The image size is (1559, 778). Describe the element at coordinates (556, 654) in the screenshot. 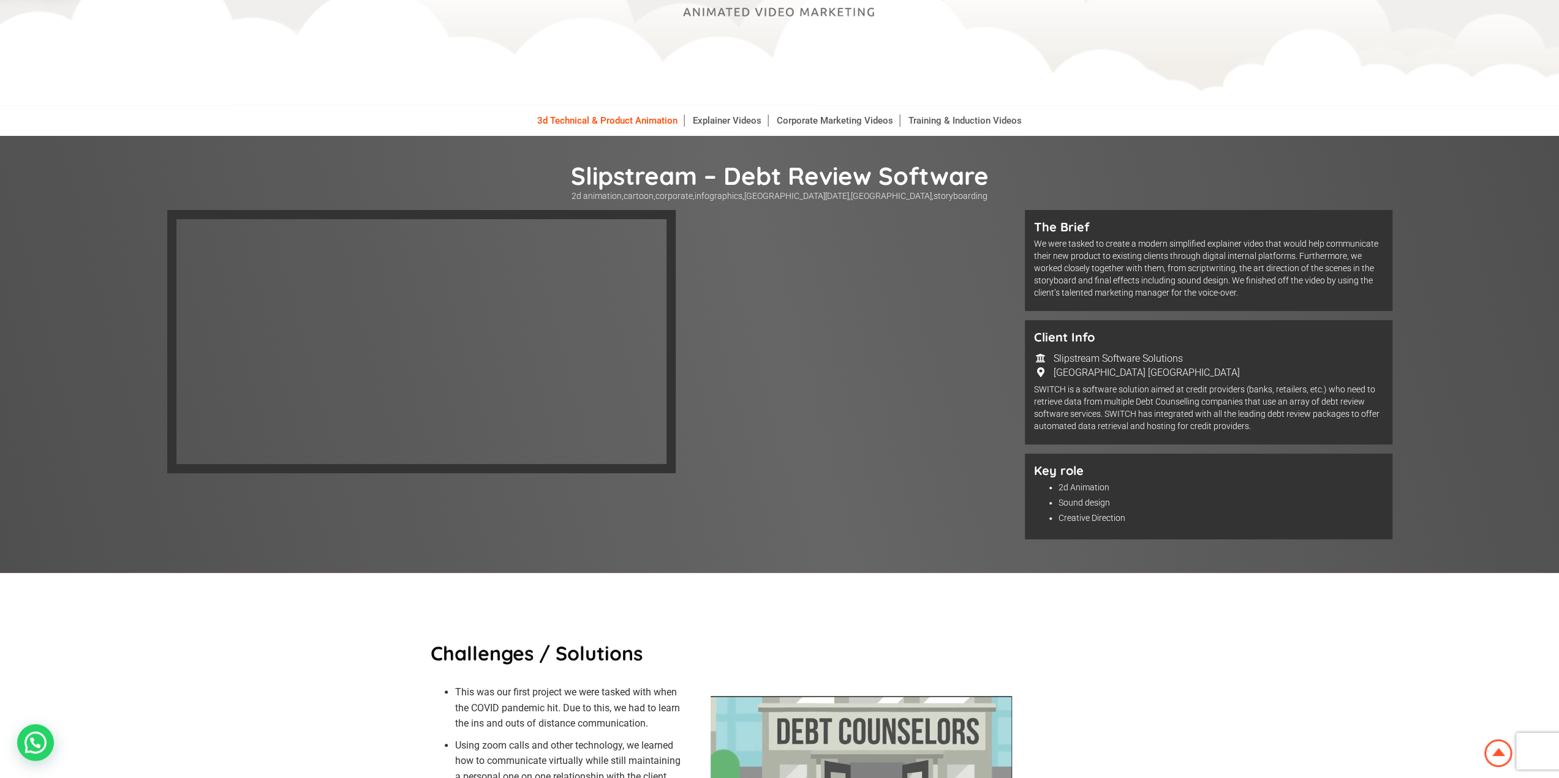

I see `h6: Challenges / Solutions` at that location.